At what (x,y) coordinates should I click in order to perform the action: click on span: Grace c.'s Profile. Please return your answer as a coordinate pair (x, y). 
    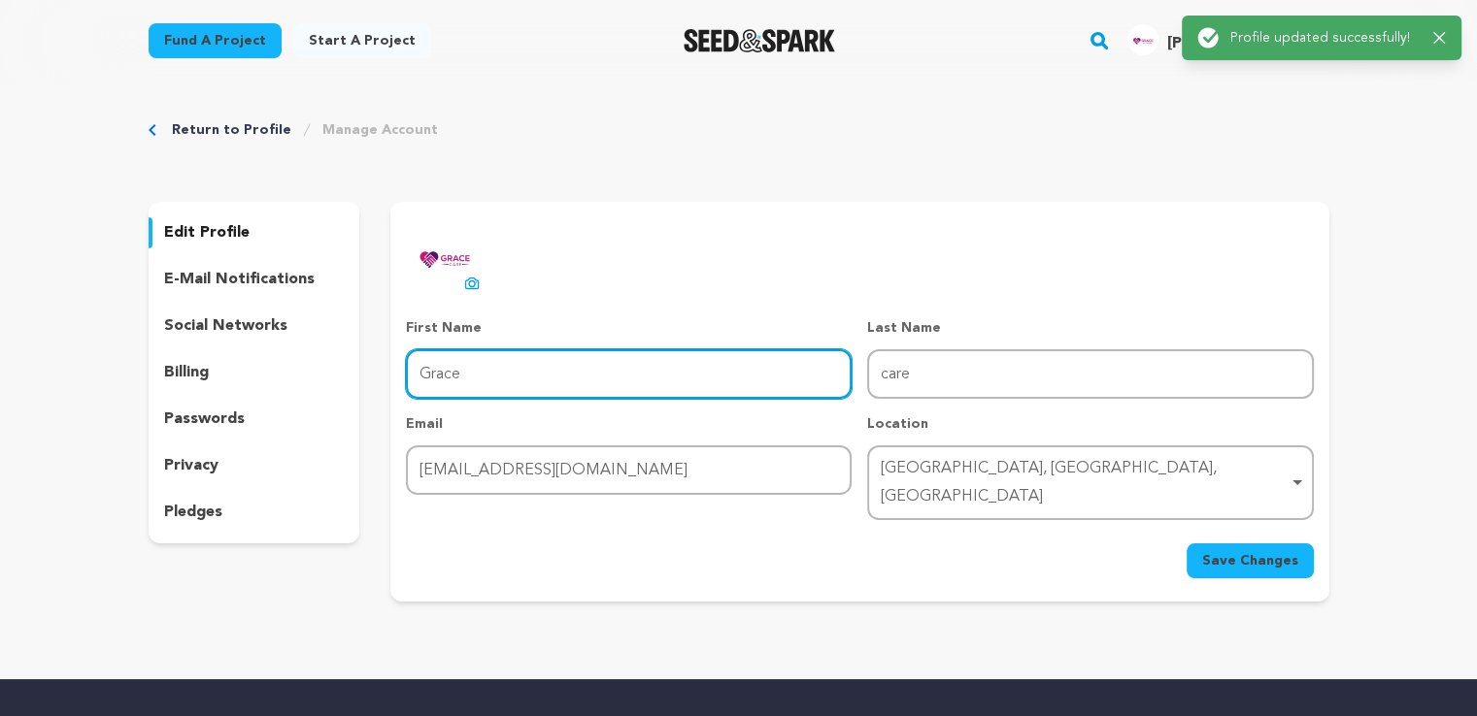
    Looking at the image, I should click on (1225, 41).